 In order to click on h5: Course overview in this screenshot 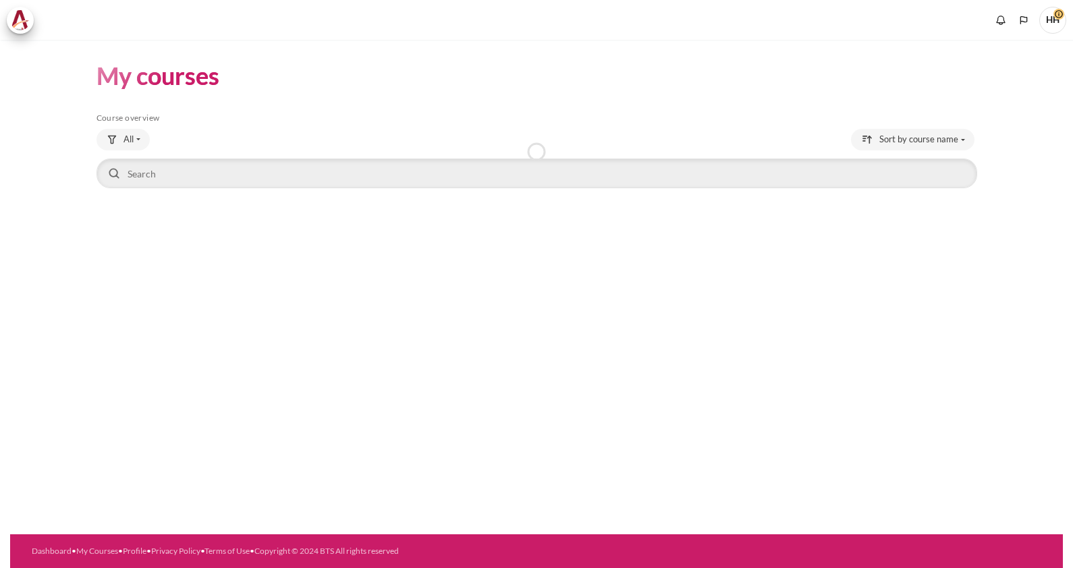, I will do `click(537, 118)`.